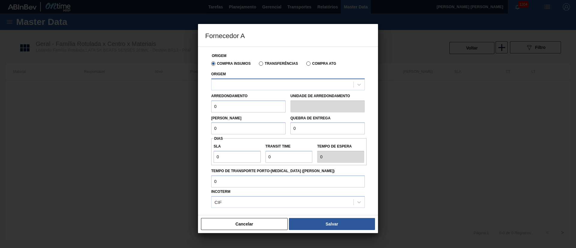  What do you see at coordinates (332, 224) in the screenshot?
I see `button: Salvar` at bounding box center [332, 224].